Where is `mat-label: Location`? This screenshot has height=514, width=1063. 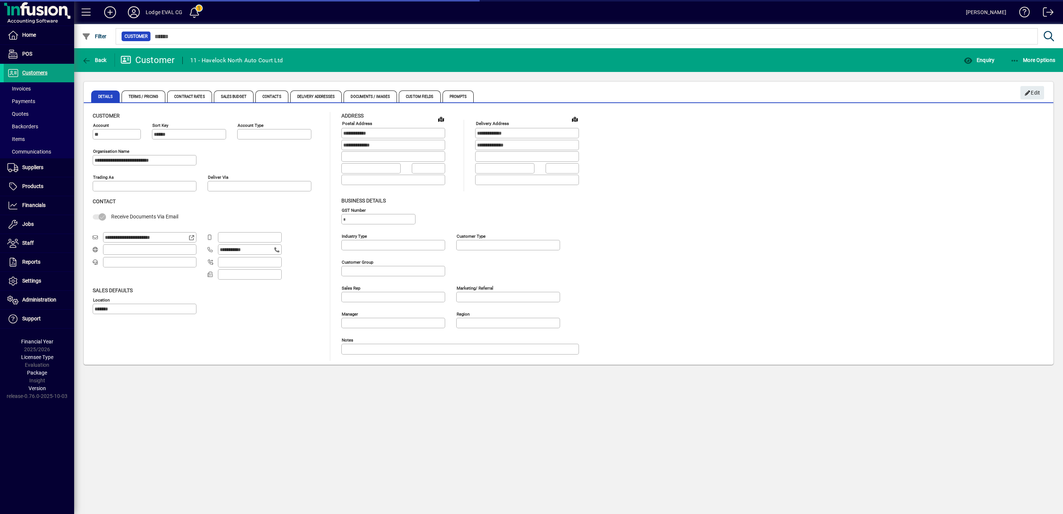
mat-label: Location is located at coordinates (101, 300).